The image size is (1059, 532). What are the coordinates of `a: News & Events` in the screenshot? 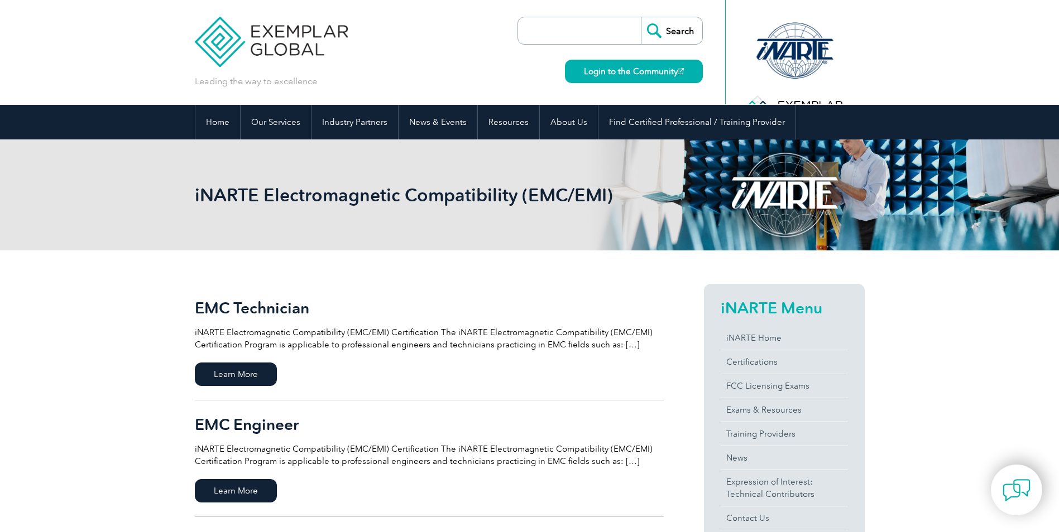 It's located at (438, 122).